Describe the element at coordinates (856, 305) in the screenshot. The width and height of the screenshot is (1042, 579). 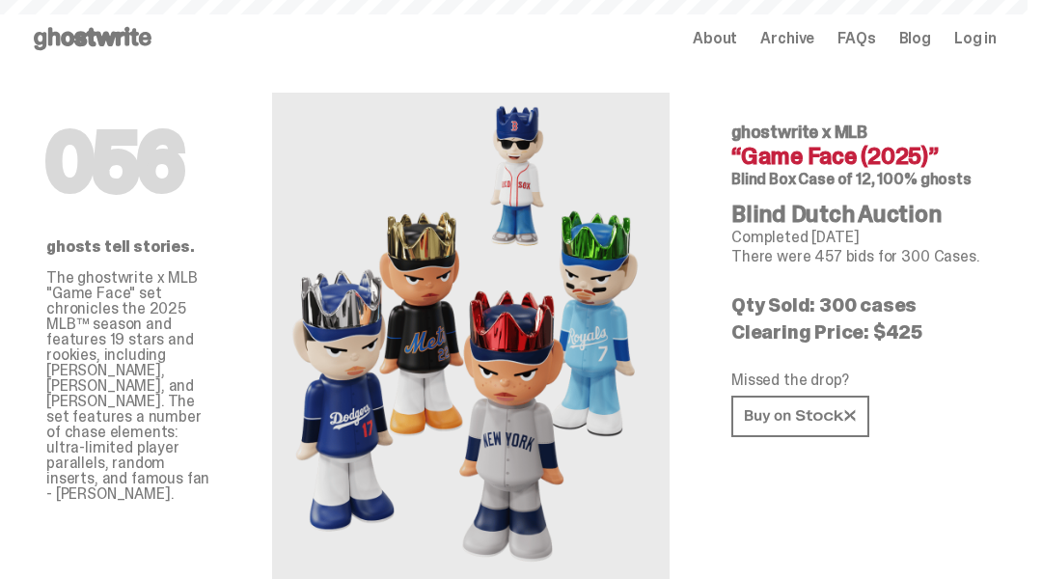
I see `p: Qty Sold: 300 cases` at that location.